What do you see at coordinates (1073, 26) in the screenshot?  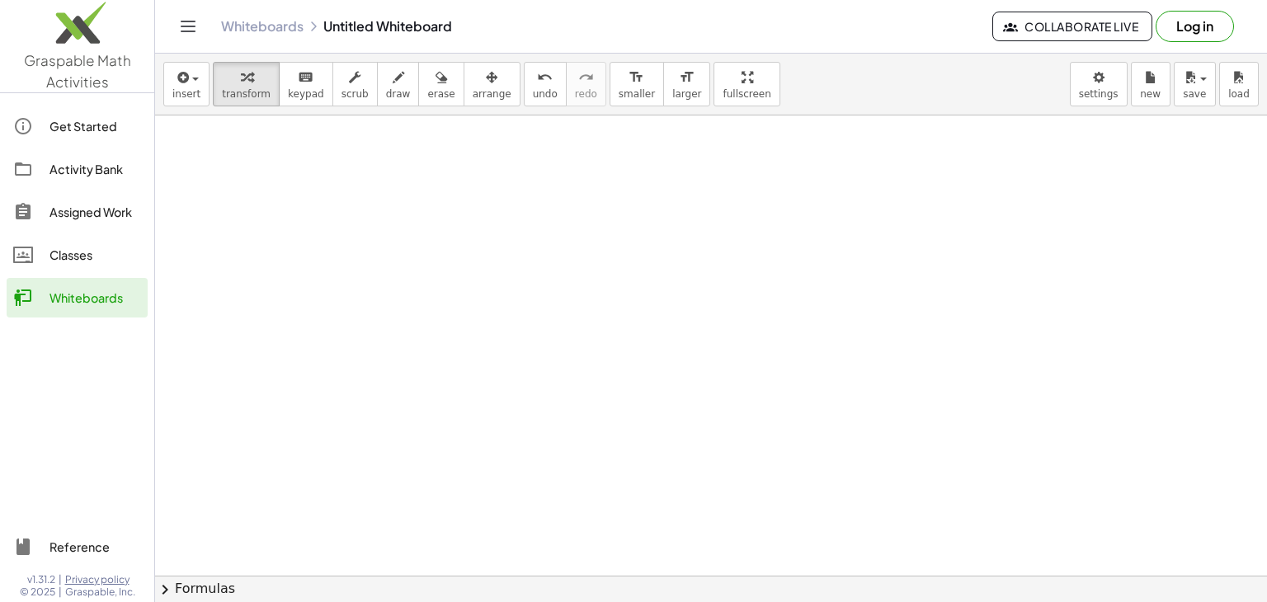 I see `span: Collaborate Live` at bounding box center [1073, 26].